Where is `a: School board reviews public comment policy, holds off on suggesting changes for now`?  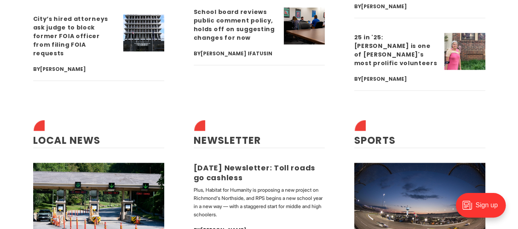
a: School board reviews public comment policy, holds off on suggesting changes for now is located at coordinates (234, 25).